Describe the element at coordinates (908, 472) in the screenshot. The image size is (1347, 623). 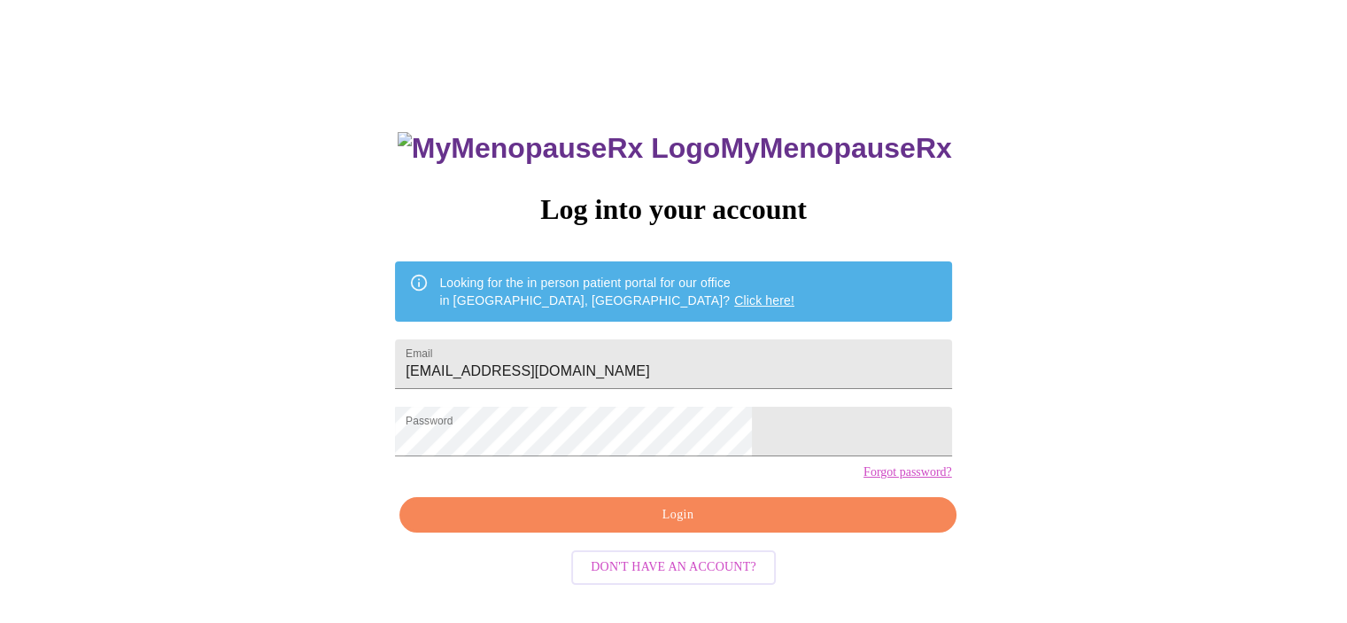
I see `a: Forgot password?` at that location.